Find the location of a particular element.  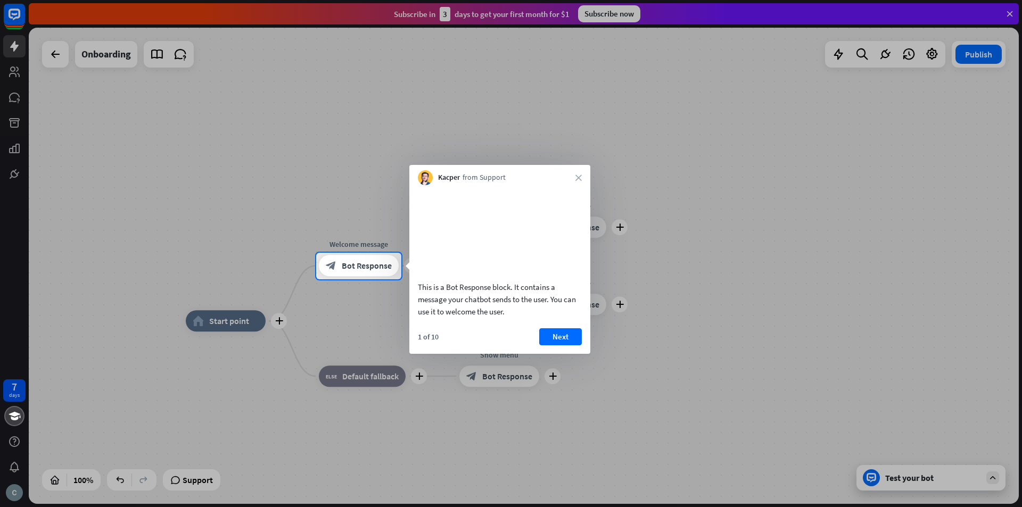

span: from Support is located at coordinates (484, 178).